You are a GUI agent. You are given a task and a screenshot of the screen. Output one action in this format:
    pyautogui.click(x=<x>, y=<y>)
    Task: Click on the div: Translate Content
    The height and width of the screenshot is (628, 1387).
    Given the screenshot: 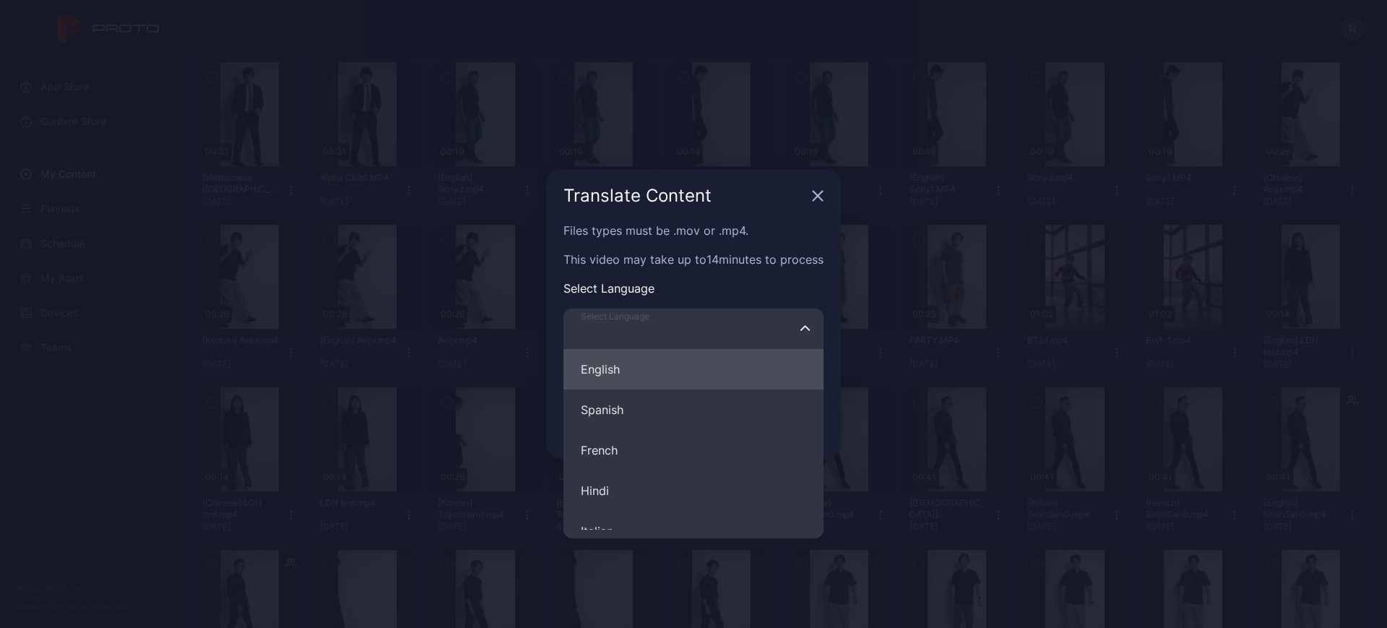 What is the action you would take?
    pyautogui.click(x=685, y=196)
    